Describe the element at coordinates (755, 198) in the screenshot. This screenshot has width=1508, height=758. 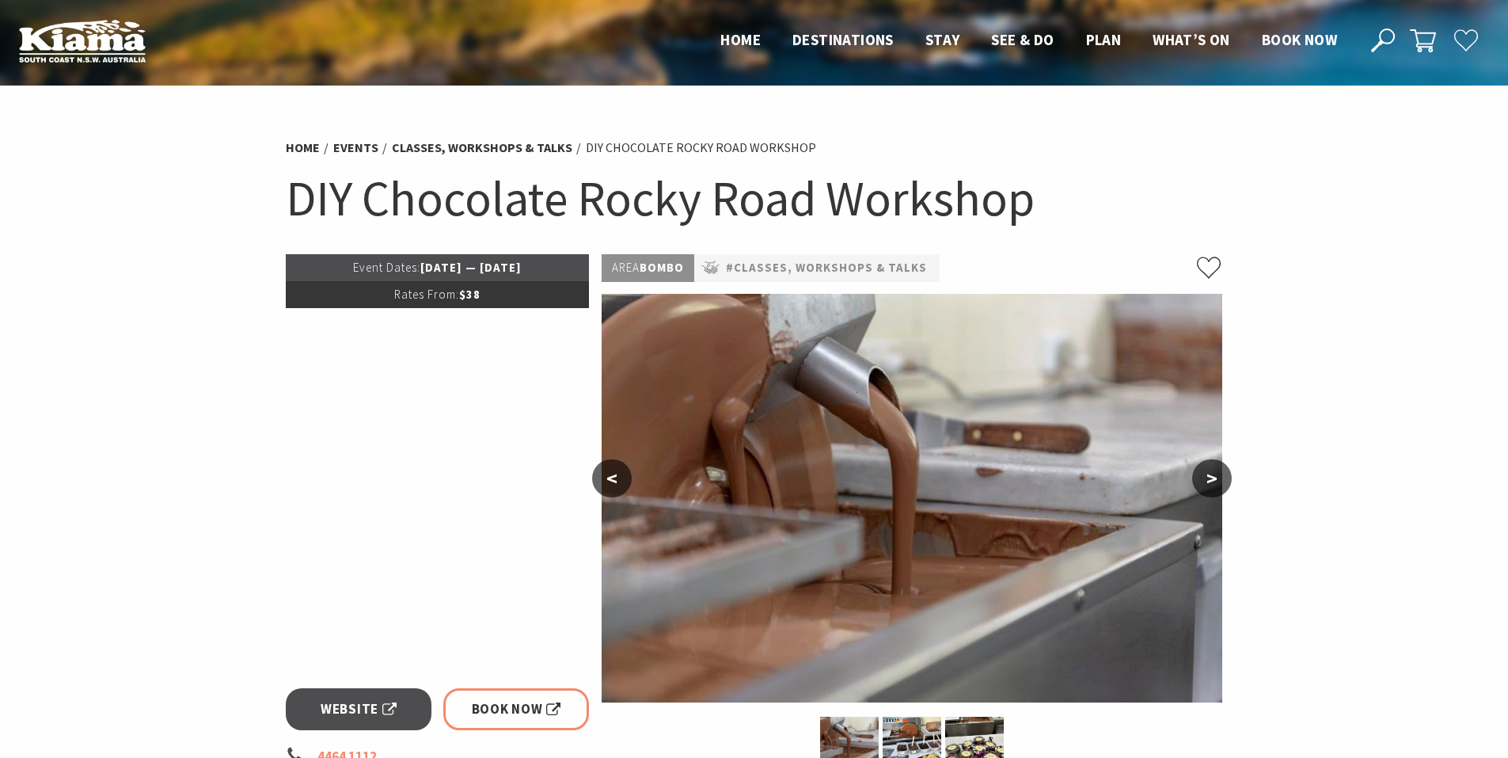
I see `h1: DIY Chocolate Rocky Road Workshop` at that location.